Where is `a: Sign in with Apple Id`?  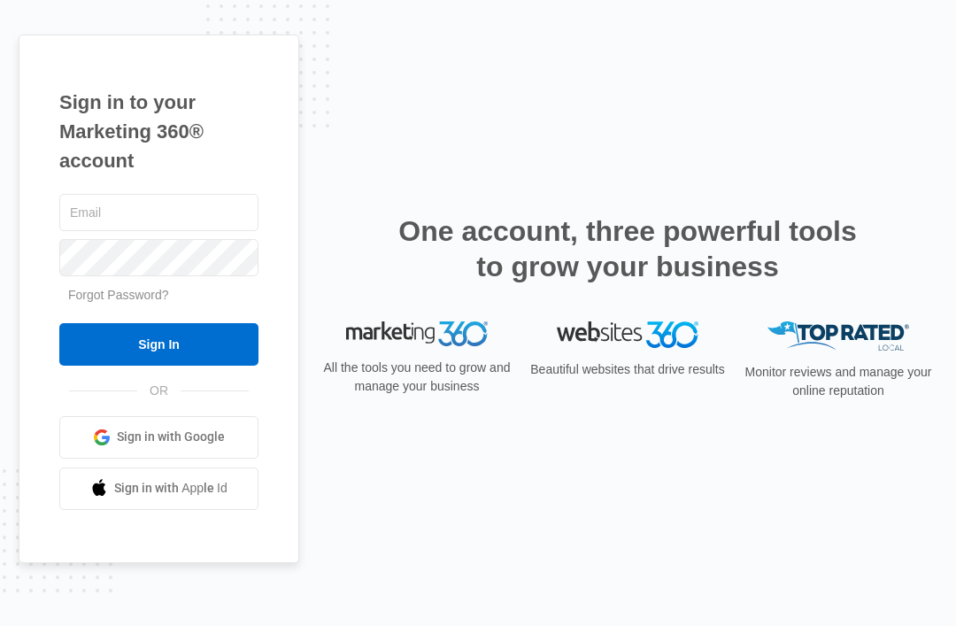
a: Sign in with Apple Id is located at coordinates (158, 489).